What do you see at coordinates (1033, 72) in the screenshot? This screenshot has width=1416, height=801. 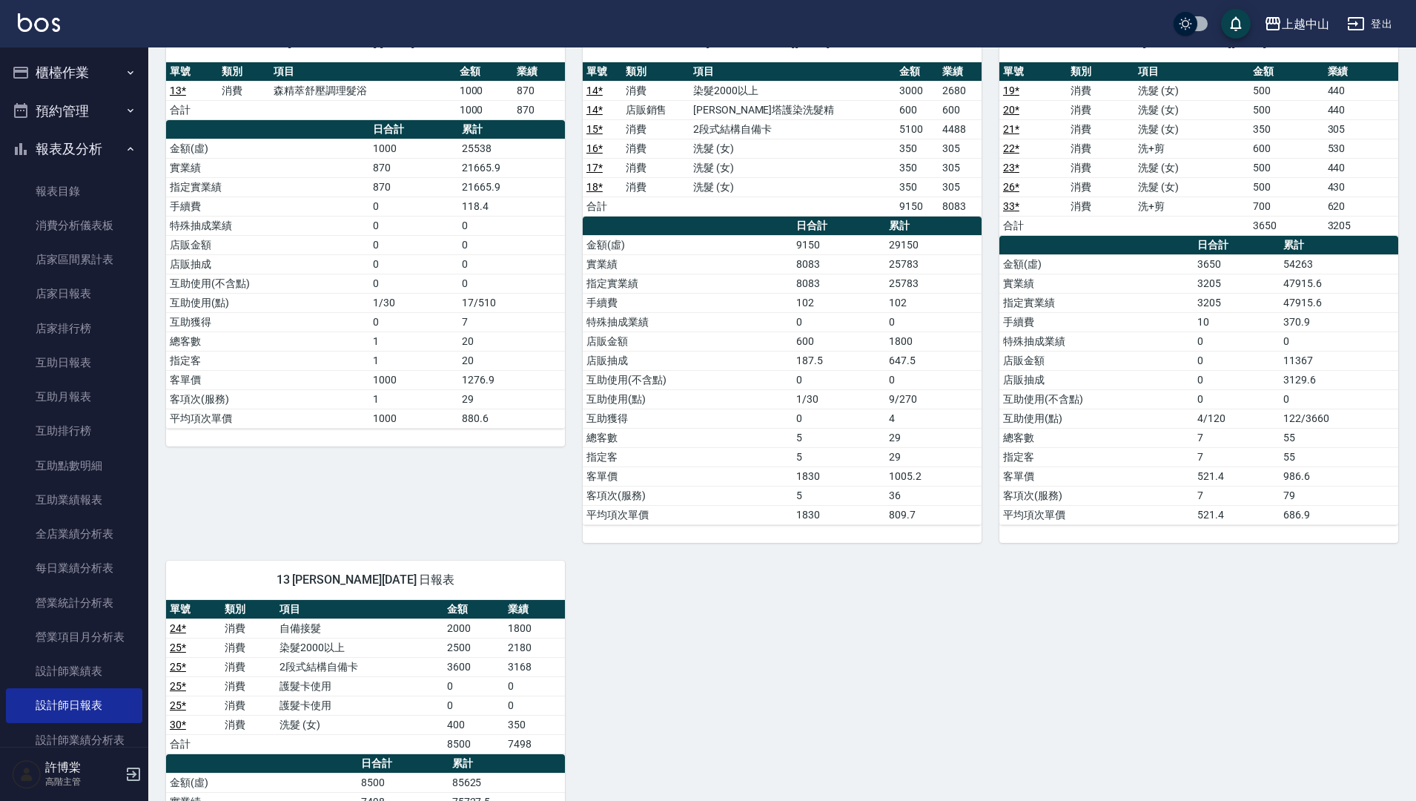 I see `th: 單號` at bounding box center [1033, 72].